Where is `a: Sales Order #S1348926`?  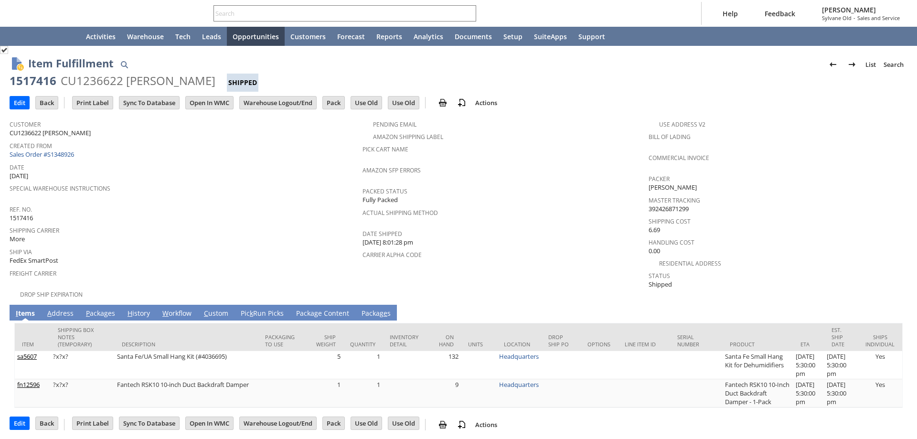 a: Sales Order #S1348926 is located at coordinates (43, 154).